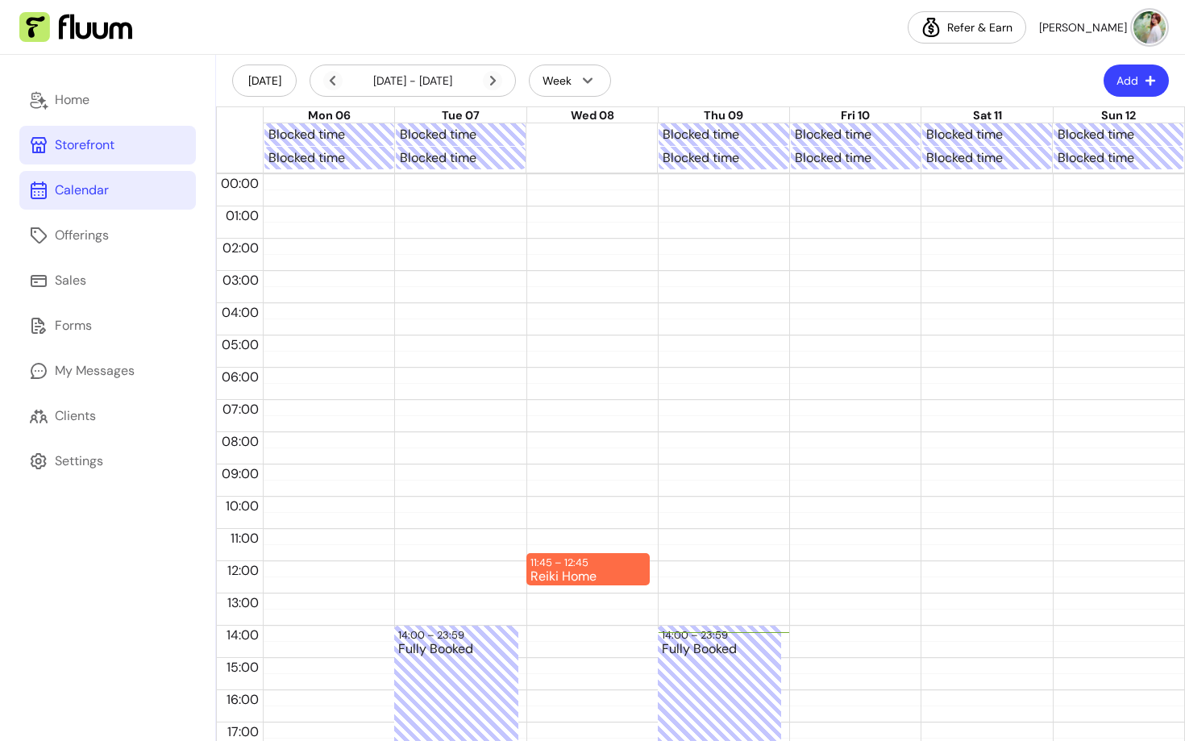 The image size is (1185, 741). Describe the element at coordinates (85, 145) in the screenshot. I see `div: Storefront` at that location.